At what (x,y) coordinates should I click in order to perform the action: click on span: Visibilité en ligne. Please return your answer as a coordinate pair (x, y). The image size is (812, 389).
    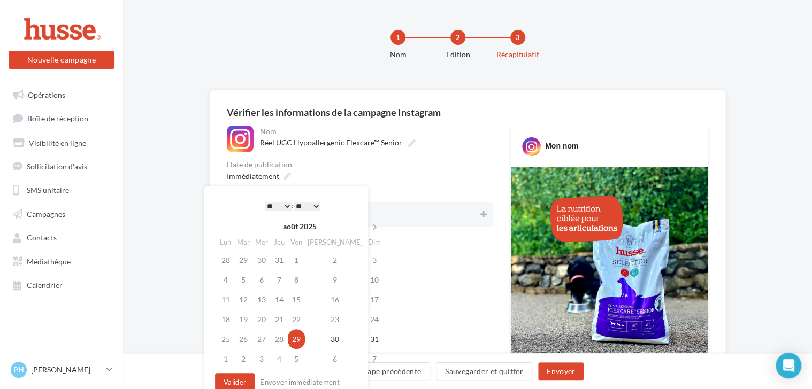
    Looking at the image, I should click on (57, 142).